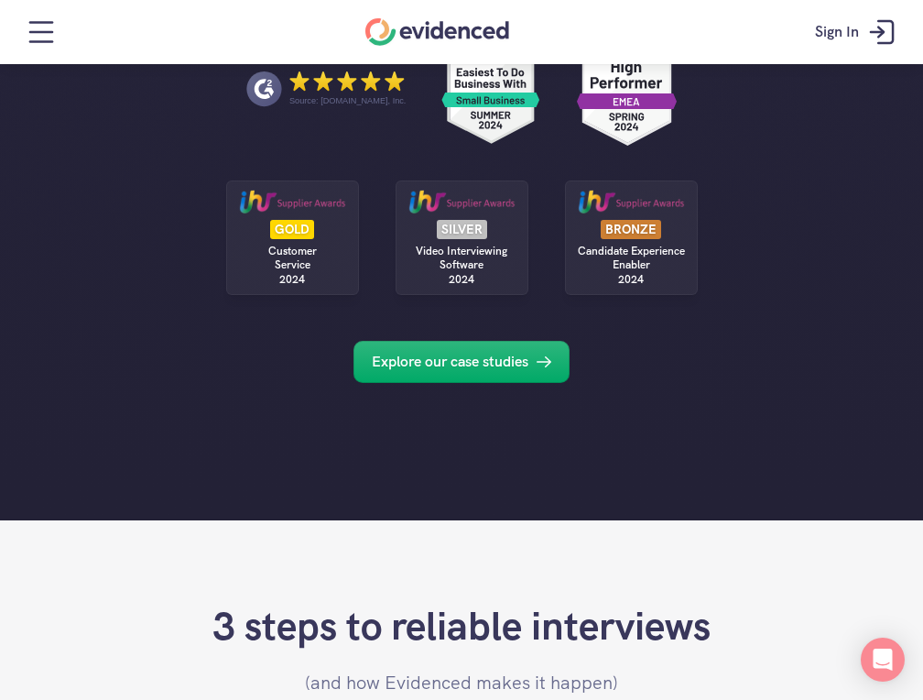  Describe the element at coordinates (450, 362) in the screenshot. I see `p: Explore our case studies` at that location.